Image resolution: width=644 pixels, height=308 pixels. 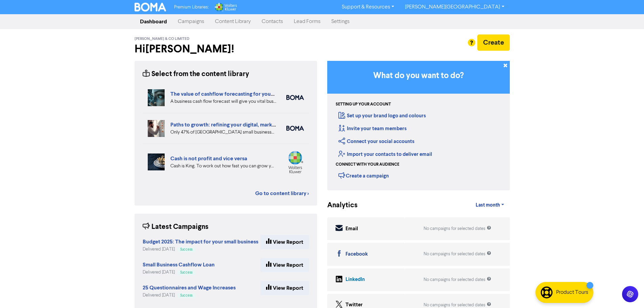 I want to click on div: A business cash flow forecast will give you vital business intelligence to help you scenario-plan..., so click(x=223, y=101).